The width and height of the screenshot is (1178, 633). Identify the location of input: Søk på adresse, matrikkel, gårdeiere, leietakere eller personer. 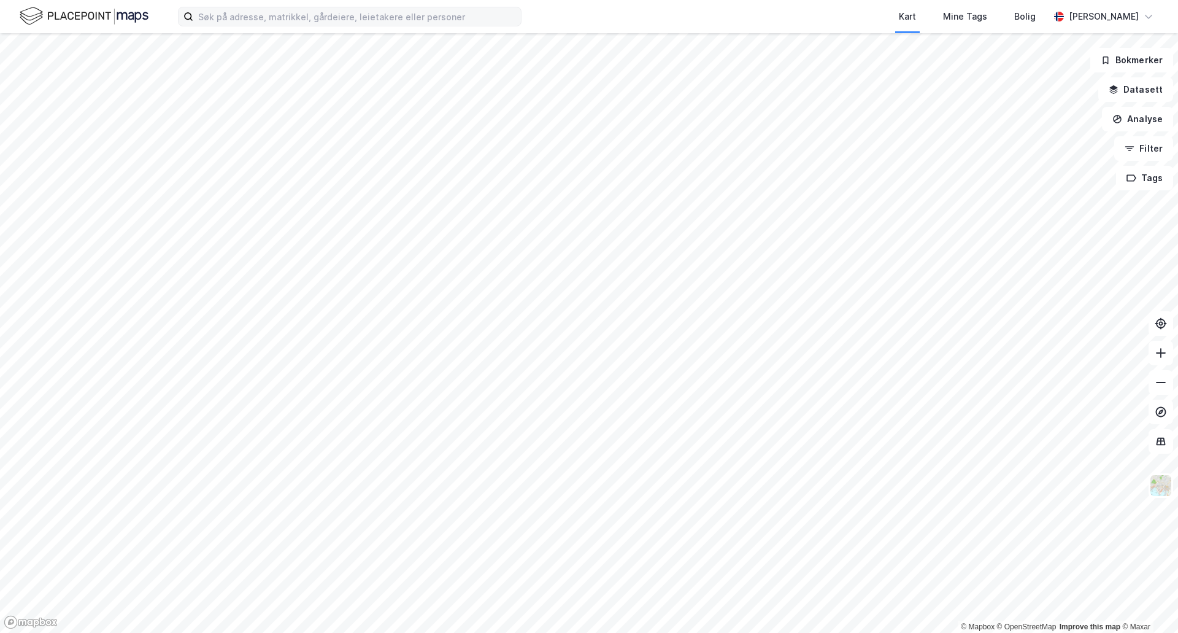
(357, 17).